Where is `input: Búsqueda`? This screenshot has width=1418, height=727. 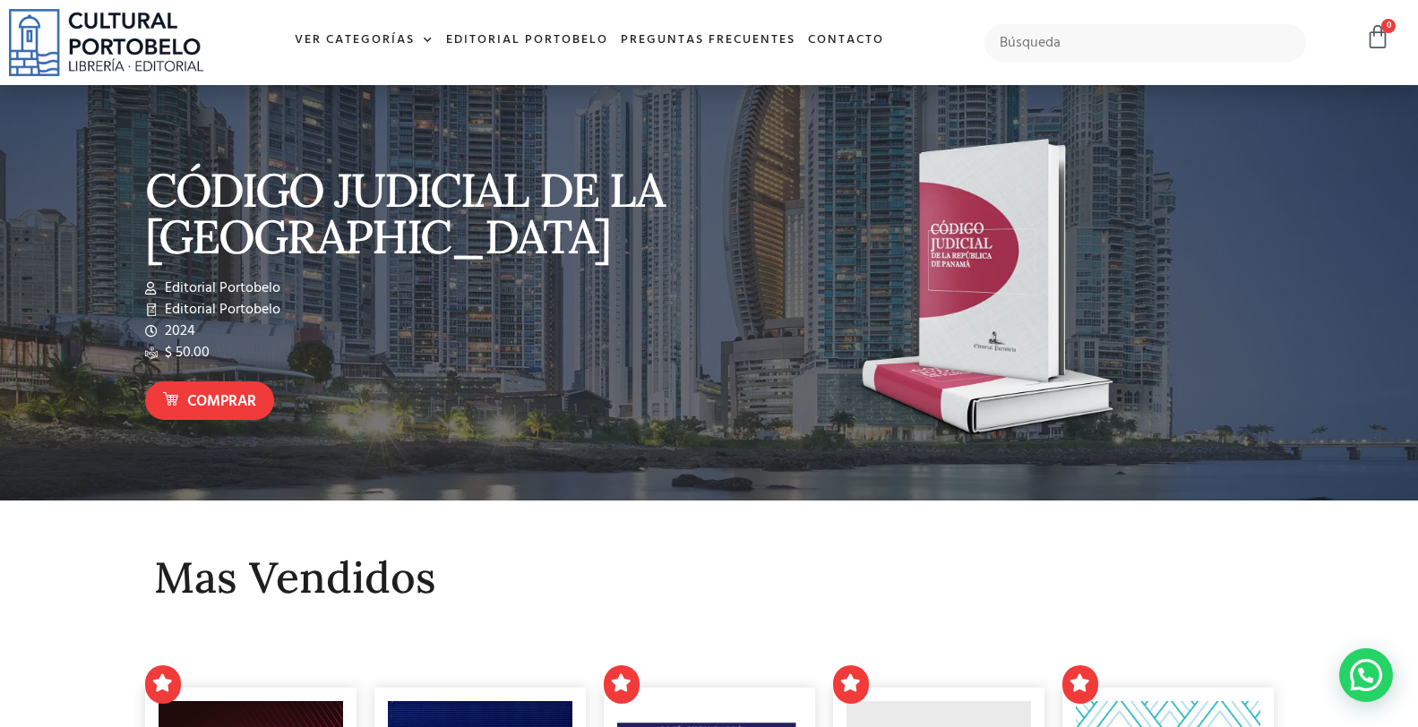
input: Búsqueda is located at coordinates (1145, 43).